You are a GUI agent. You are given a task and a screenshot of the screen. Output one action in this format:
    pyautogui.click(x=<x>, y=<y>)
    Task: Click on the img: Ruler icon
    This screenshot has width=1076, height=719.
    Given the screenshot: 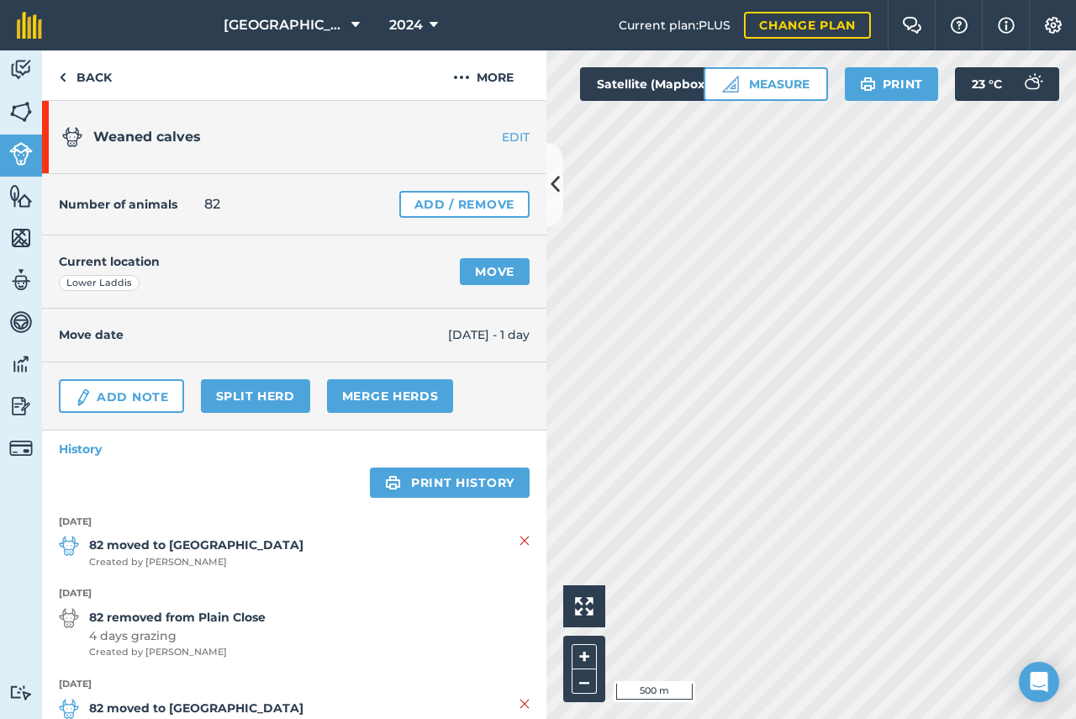 What is the action you would take?
    pyautogui.click(x=731, y=84)
    